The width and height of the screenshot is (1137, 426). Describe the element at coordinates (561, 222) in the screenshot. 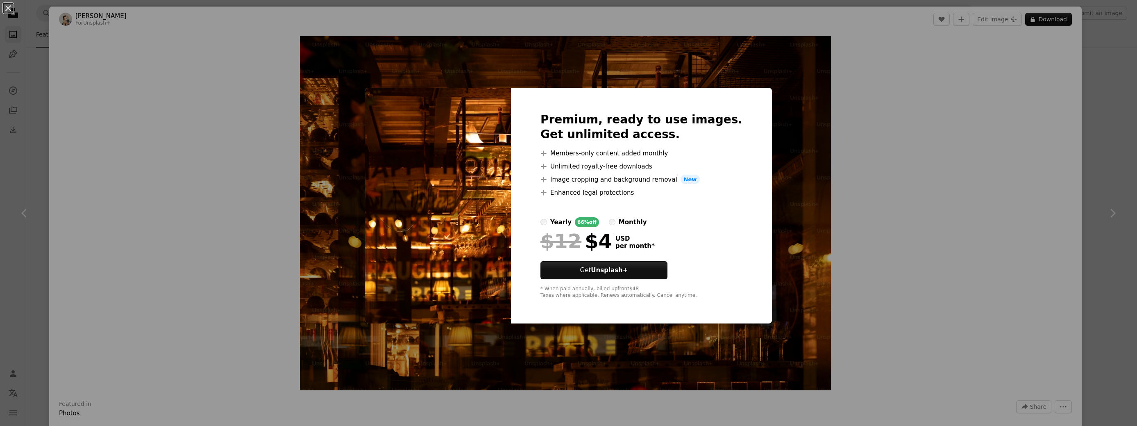

I see `div: yearly` at that location.